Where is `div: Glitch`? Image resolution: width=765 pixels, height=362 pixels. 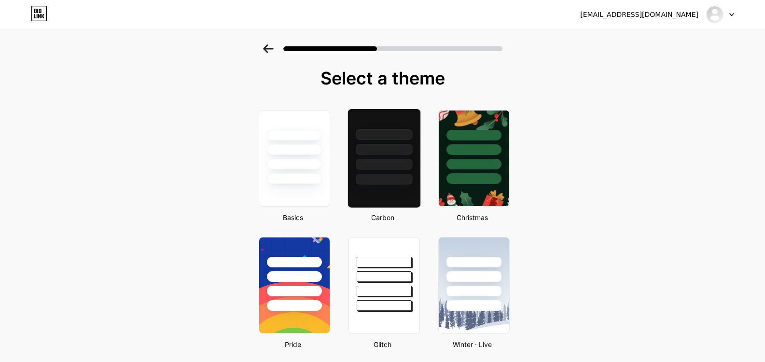 div: Glitch is located at coordinates (383, 344).